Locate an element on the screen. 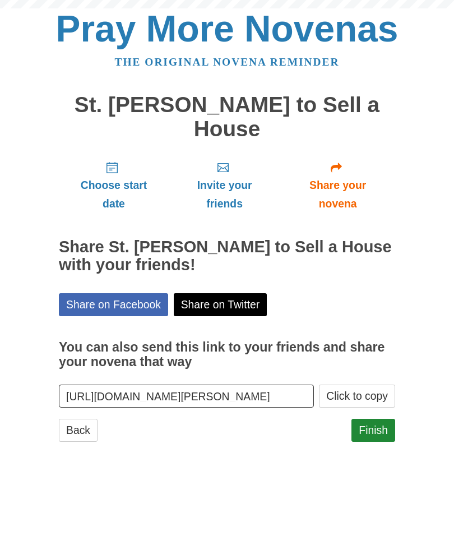  a: Share your novena is located at coordinates (338, 185).